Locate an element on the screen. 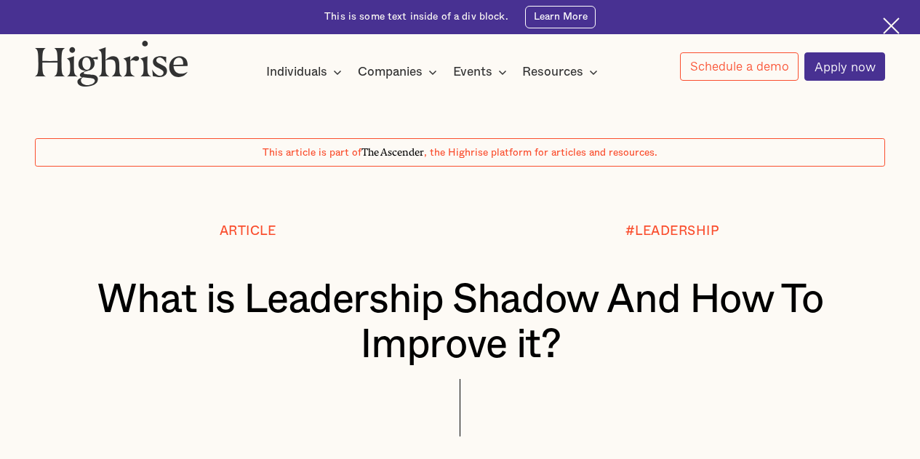 This screenshot has height=459, width=920. img: Highrise logo is located at coordinates (111, 63).